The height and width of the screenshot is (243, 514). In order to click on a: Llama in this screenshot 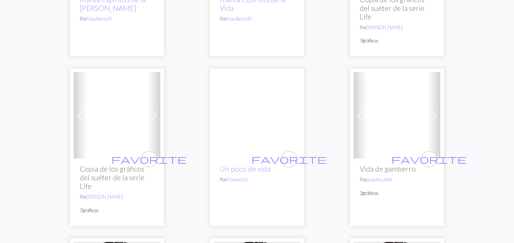, I will do `click(117, 114)`.